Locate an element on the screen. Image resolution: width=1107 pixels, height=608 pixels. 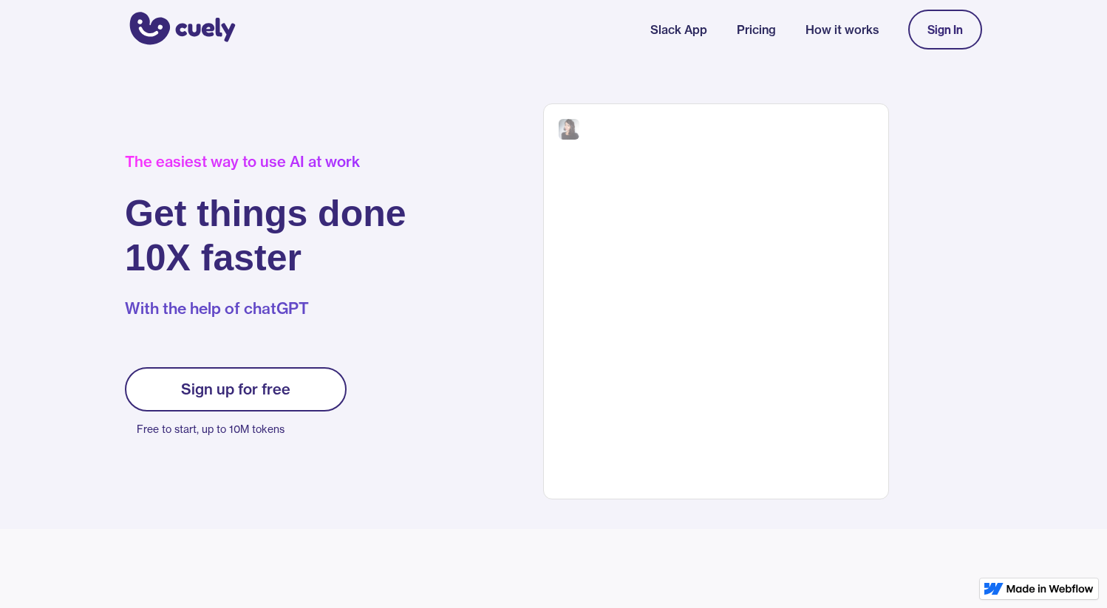
div: The easiest way to use AI at work is located at coordinates (265, 162).